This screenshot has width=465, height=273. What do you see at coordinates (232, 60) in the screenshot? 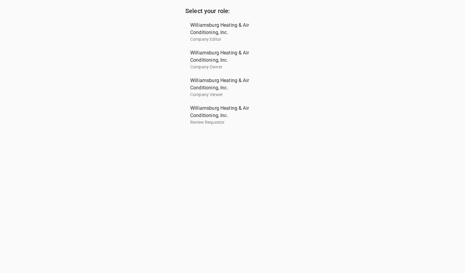
I see `div: Williamsburg Heating & Air Conditioning, Inc.Company Owner` at bounding box center [232, 60].